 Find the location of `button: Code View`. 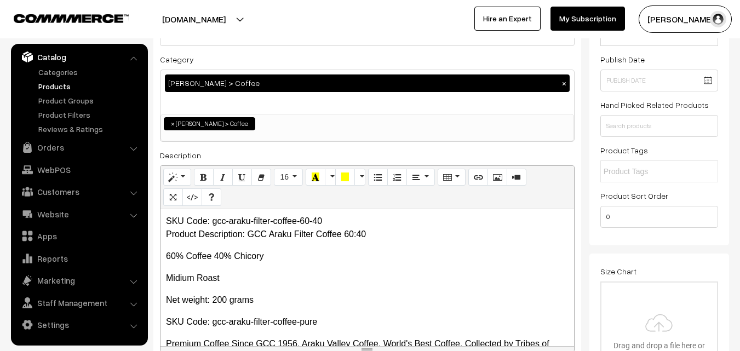

button: Code View is located at coordinates (192, 197).